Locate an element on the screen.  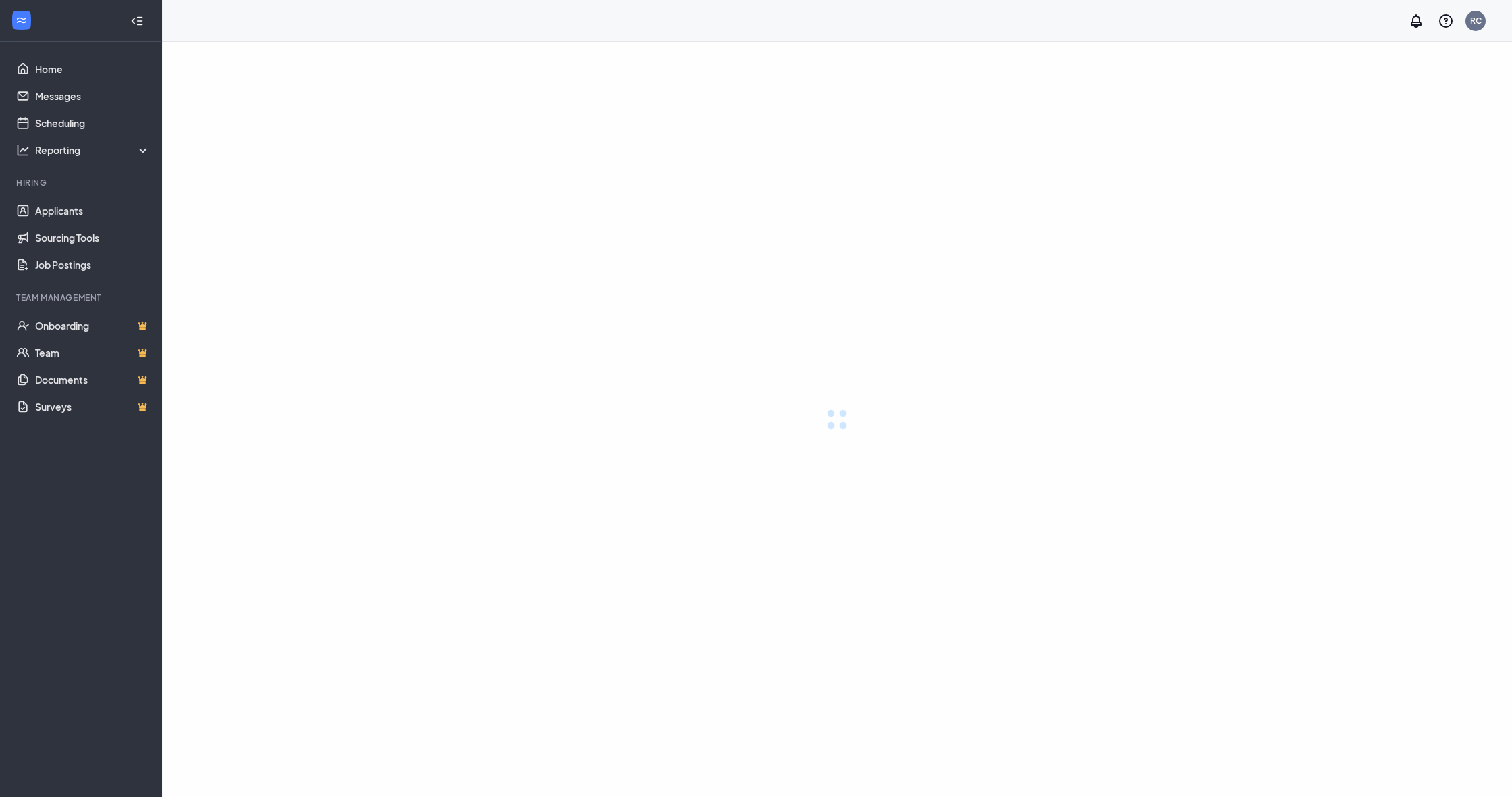
svg: Collapse is located at coordinates (137, 21).